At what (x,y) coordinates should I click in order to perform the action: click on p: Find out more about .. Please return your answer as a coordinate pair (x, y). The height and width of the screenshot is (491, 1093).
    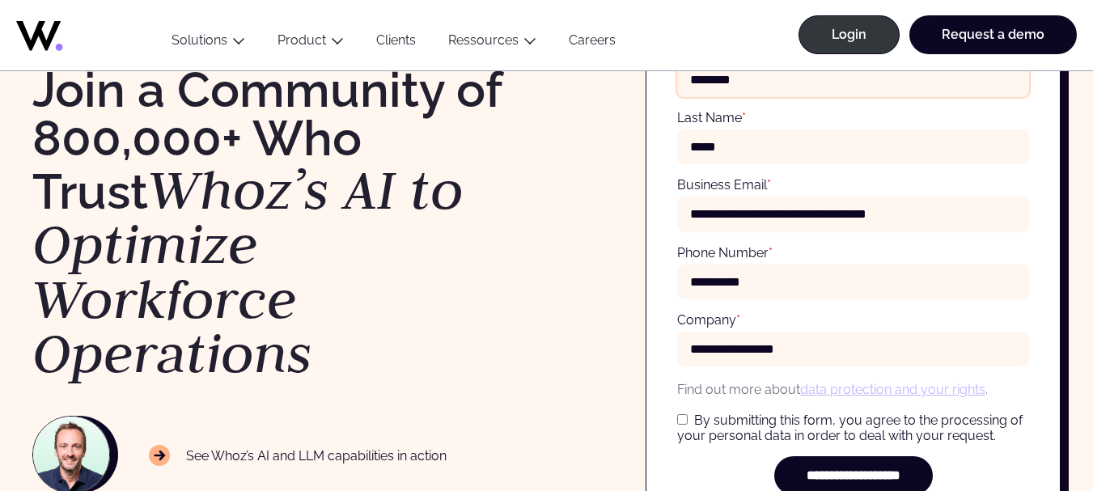
    Looking at the image, I should click on (853, 389).